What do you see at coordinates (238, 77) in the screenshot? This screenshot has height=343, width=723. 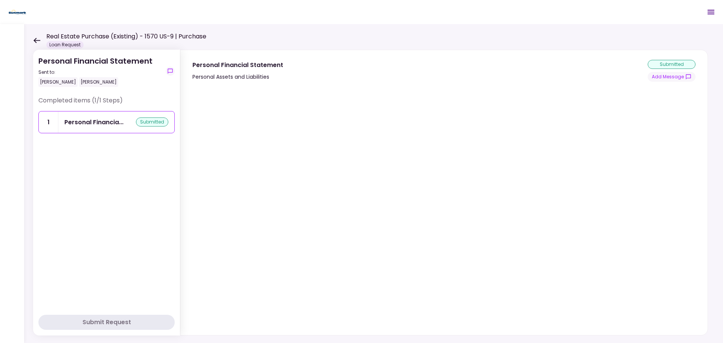 I see `div: Personal Assets and Liabilities` at bounding box center [238, 77].